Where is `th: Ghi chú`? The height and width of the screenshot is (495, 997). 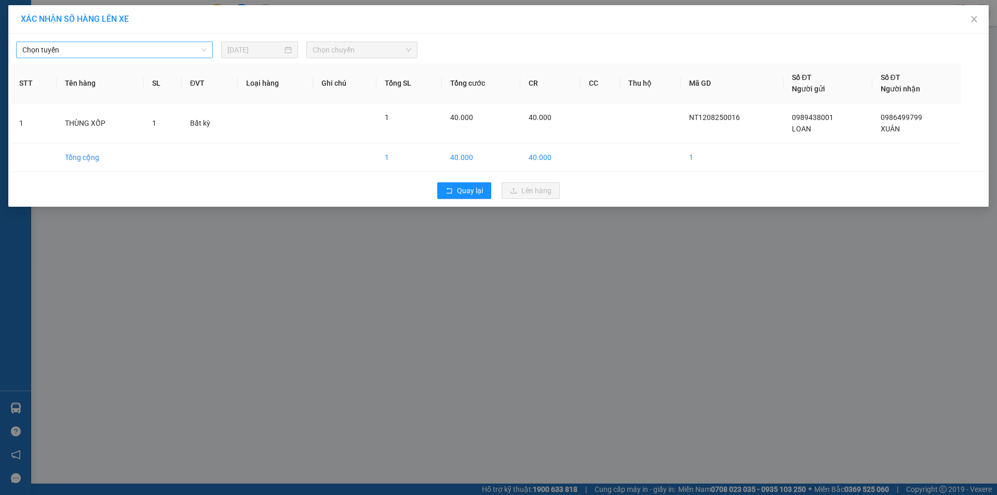
th: Ghi chú is located at coordinates (345, 83).